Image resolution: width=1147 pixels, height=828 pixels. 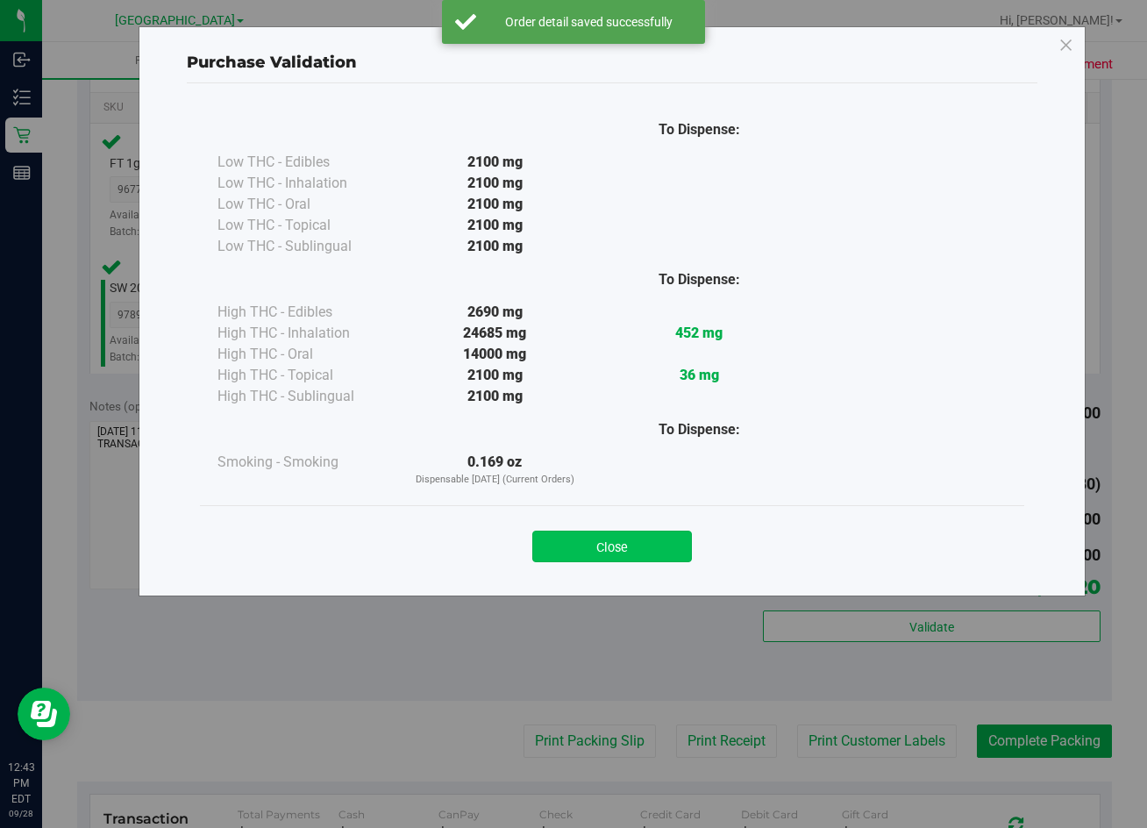 I want to click on div: High THC - Inhalation, so click(x=305, y=333).